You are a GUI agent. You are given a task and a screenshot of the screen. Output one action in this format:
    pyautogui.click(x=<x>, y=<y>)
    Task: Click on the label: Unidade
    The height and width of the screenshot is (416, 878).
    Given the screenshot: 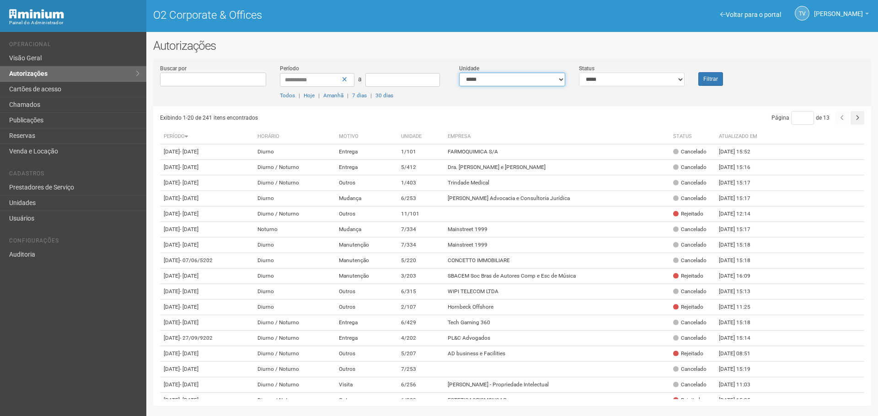 What is the action you would take?
    pyautogui.click(x=469, y=69)
    